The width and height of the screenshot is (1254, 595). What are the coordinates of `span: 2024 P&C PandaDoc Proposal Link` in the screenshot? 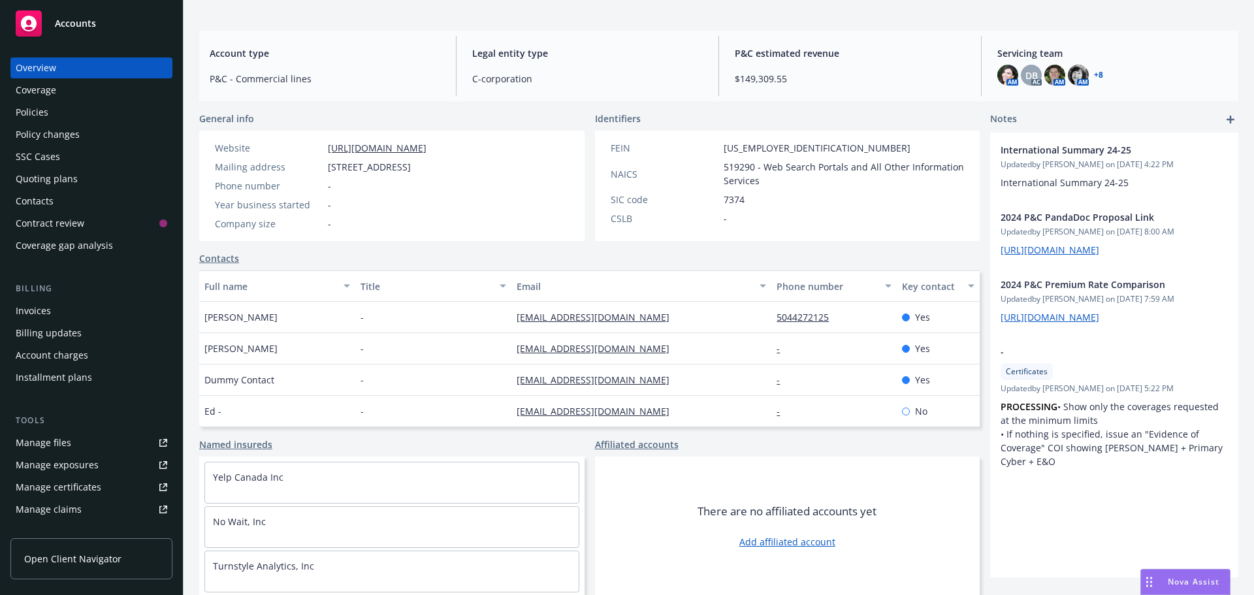 It's located at (1097, 217).